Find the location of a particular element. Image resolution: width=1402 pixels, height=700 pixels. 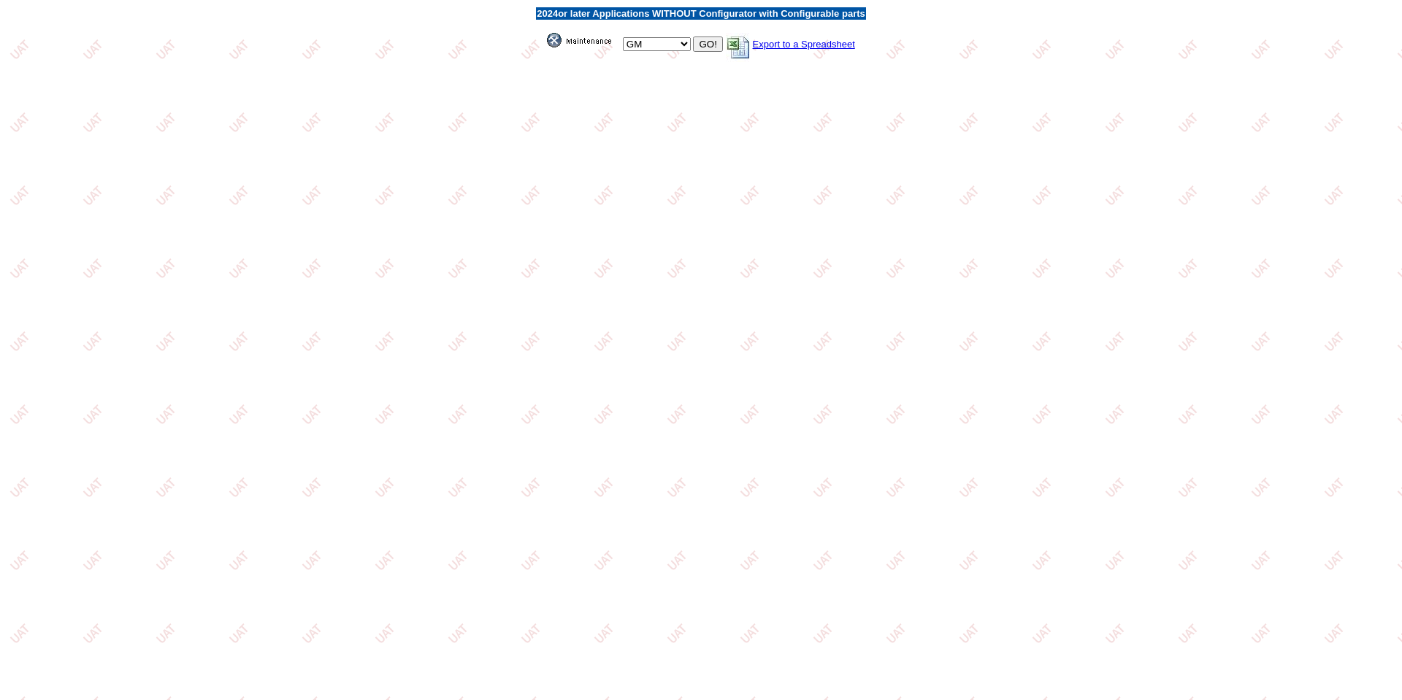

a: Export to a Spreadsheet is located at coordinates (790, 44).